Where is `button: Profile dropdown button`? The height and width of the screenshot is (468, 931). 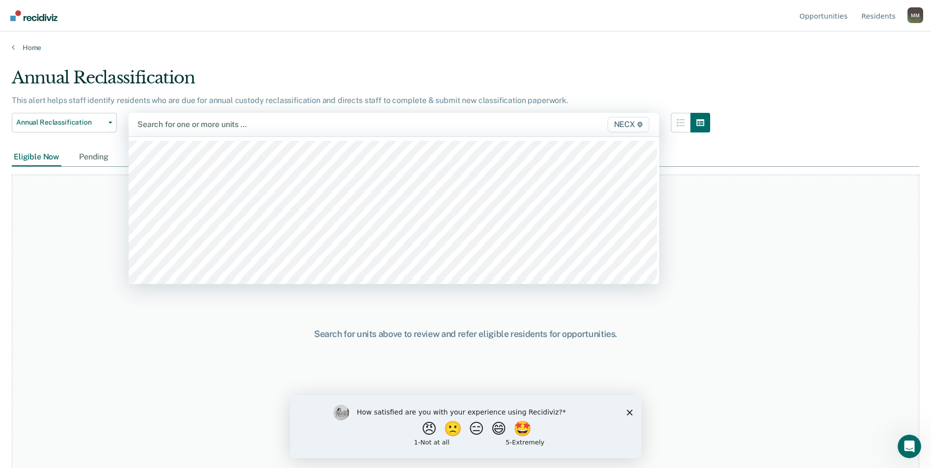 button: Profile dropdown button is located at coordinates (915, 15).